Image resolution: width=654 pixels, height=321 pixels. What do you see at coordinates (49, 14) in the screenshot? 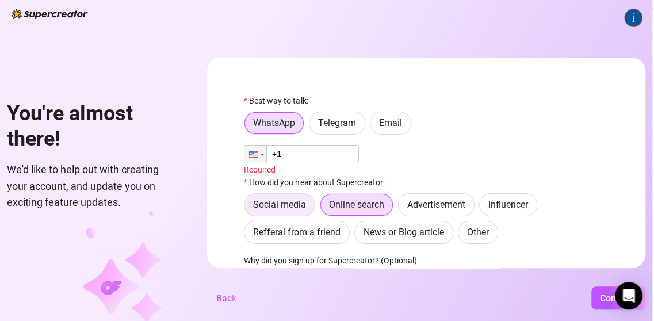
I see `img: logo` at bounding box center [49, 14].